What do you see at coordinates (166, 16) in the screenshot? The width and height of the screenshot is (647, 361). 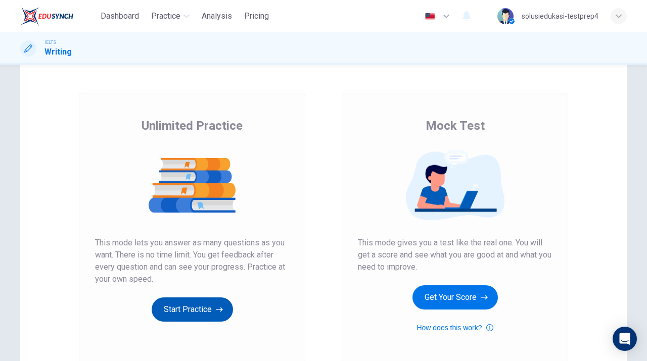 I see `span: Practice` at bounding box center [166, 16].